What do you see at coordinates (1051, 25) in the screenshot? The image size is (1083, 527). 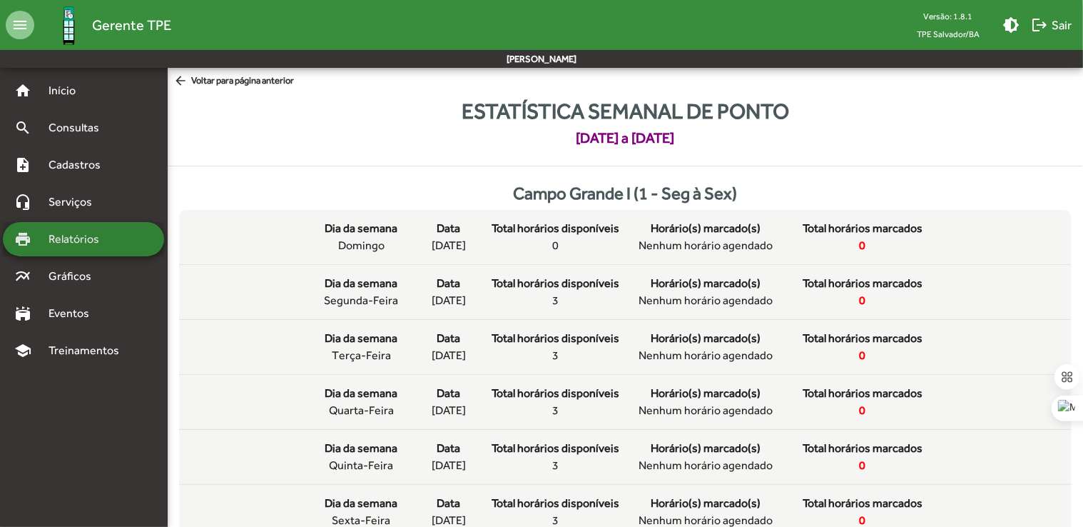 I see `button: Sair` at bounding box center [1051, 25].